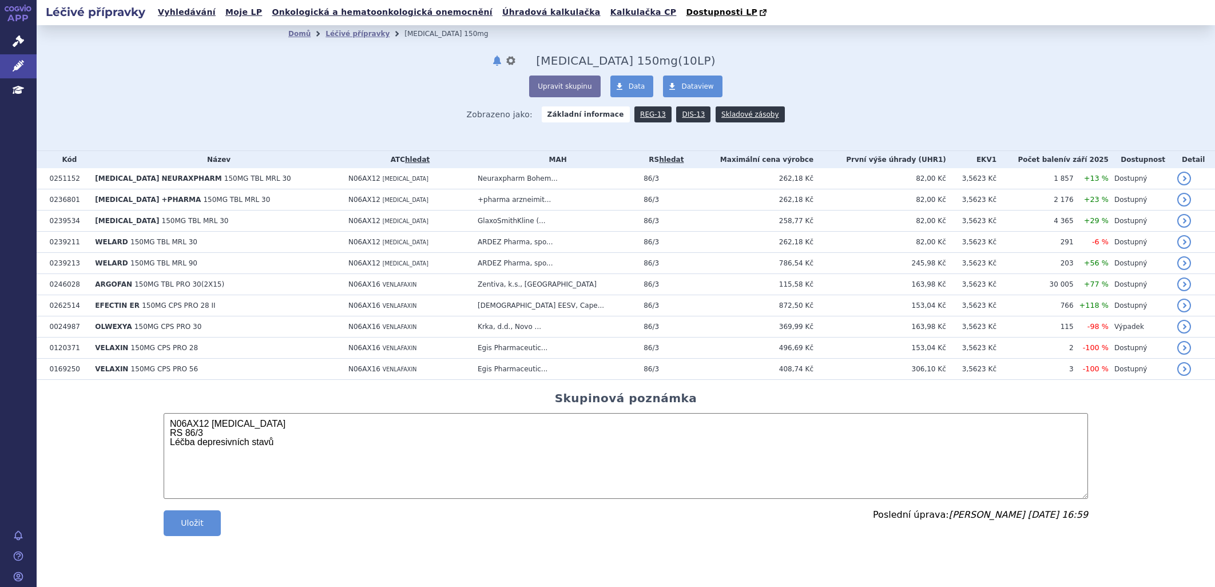 This screenshot has height=587, width=1215. Describe the element at coordinates (1096, 199) in the screenshot. I see `span: +23 %` at that location.